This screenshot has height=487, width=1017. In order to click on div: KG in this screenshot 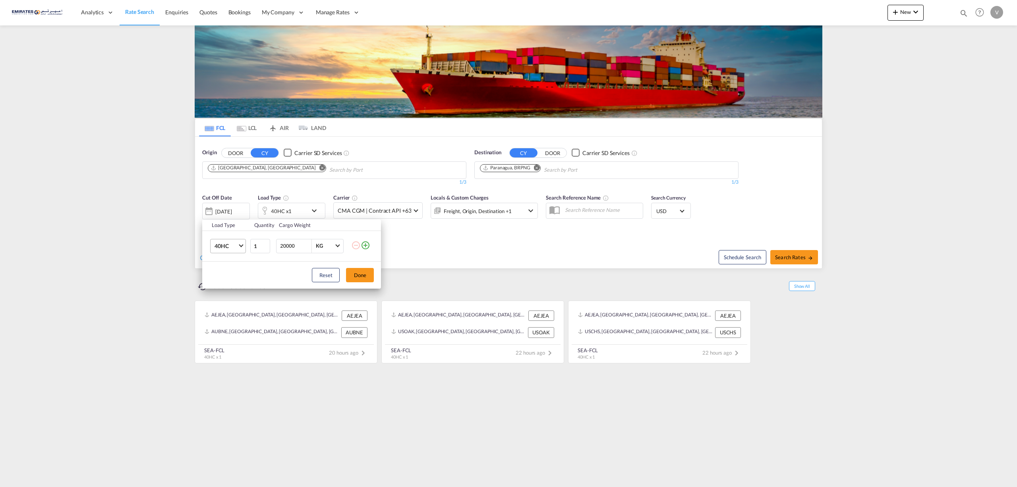, I will do `click(319, 245)`.